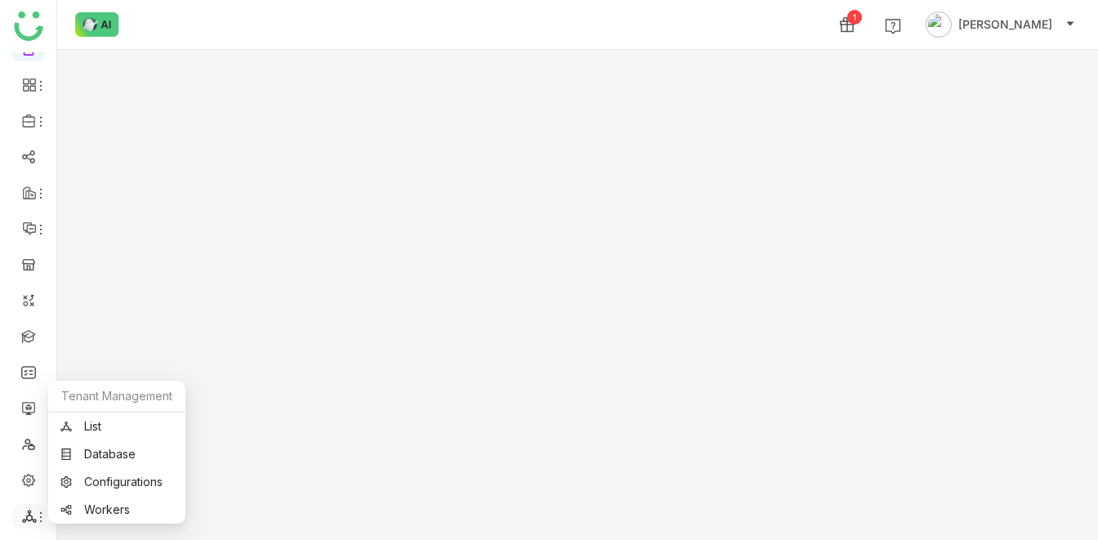 Image resolution: width=1098 pixels, height=540 pixels. Describe the element at coordinates (117, 482) in the screenshot. I see `a: Configurations` at that location.